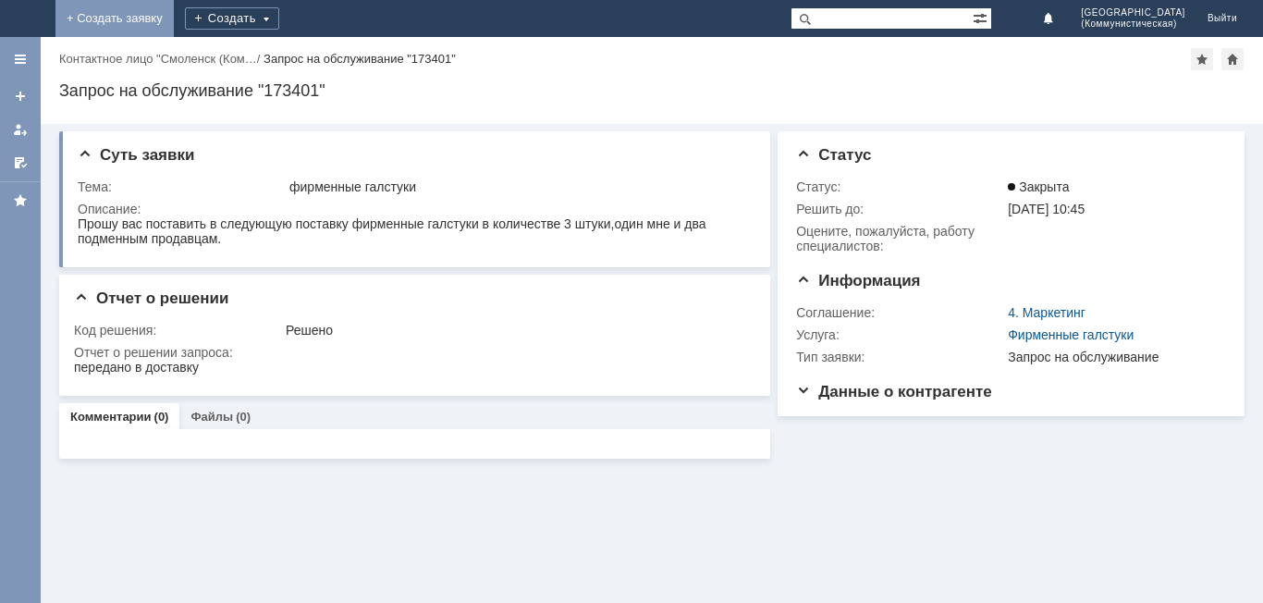 The height and width of the screenshot is (603, 1263). Describe the element at coordinates (1202, 59) in the screenshot. I see `div: Добавить в избранное` at that location.